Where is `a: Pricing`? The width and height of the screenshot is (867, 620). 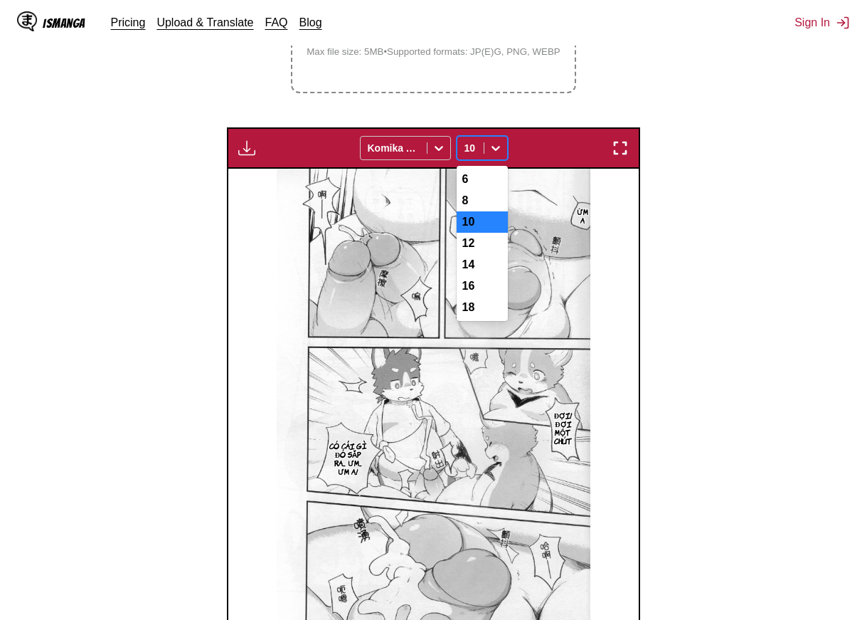
a: Pricing is located at coordinates (128, 22).